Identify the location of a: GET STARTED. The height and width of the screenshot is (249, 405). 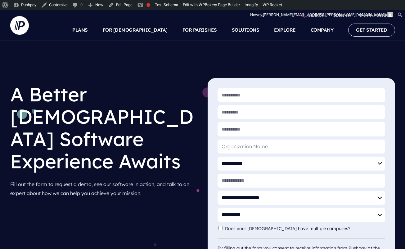
(372, 30).